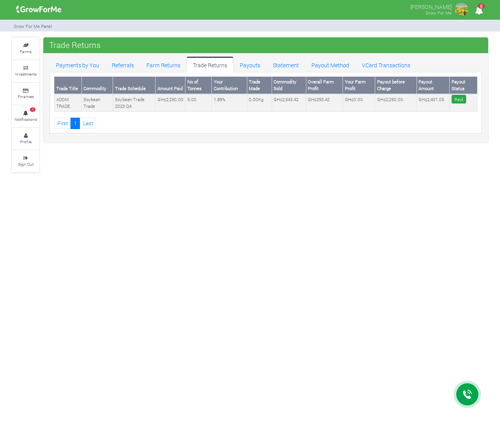 This screenshot has width=500, height=427. Describe the element at coordinates (478, 10) in the screenshot. I see `i: Notifications` at that location.